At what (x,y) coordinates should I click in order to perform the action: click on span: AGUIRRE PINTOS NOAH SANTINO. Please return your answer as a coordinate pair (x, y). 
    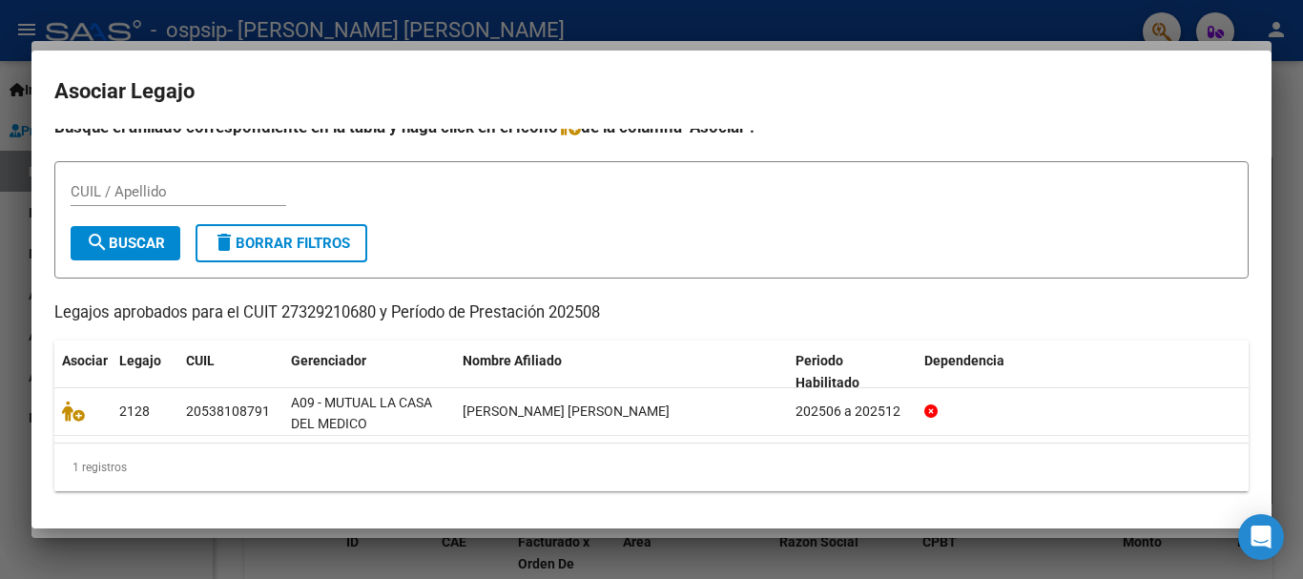
    Looking at the image, I should click on (566, 411).